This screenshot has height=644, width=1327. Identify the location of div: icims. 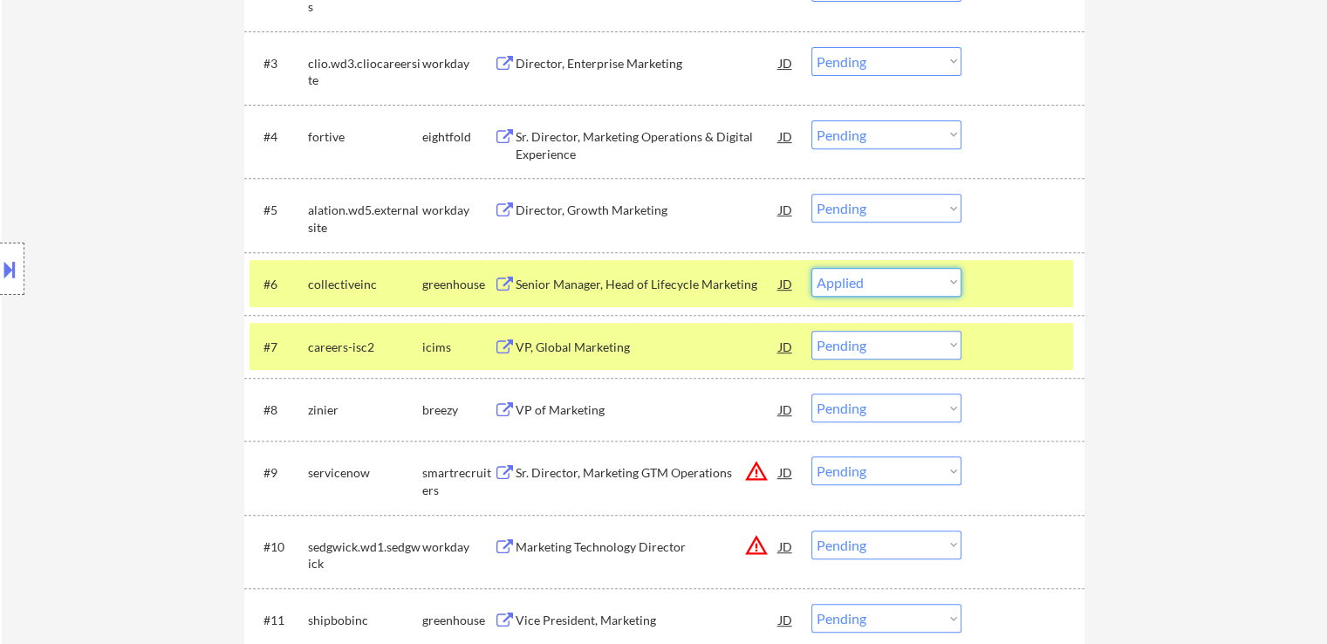
(458, 347).